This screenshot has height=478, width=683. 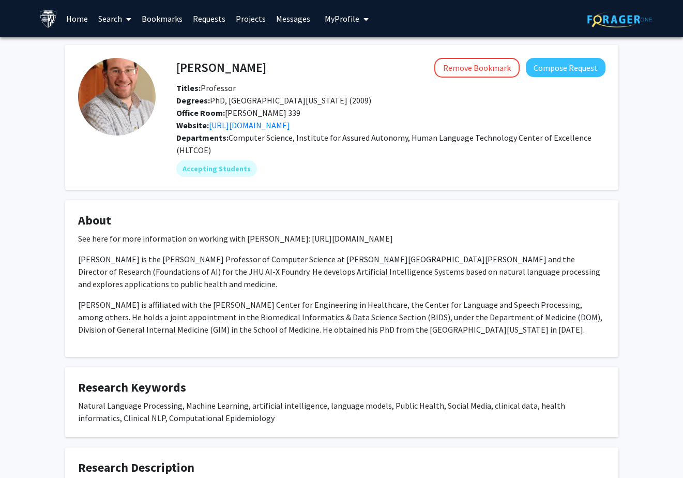 I want to click on b: Office Room:, so click(x=201, y=113).